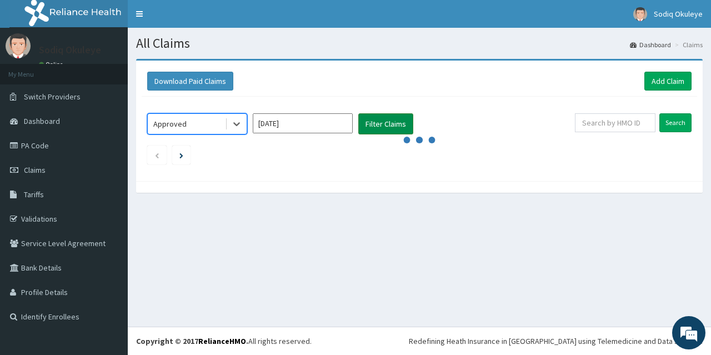  What do you see at coordinates (386, 124) in the screenshot?
I see `button: Filter Claims` at bounding box center [386, 124].